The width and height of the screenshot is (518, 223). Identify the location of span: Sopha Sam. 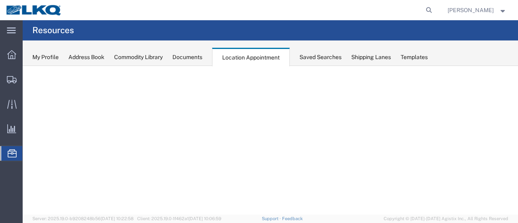
(471, 10).